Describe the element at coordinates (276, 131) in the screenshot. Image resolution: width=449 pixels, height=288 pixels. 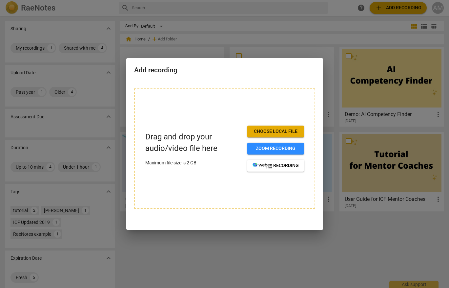
I see `span: Choose local file` at that location.